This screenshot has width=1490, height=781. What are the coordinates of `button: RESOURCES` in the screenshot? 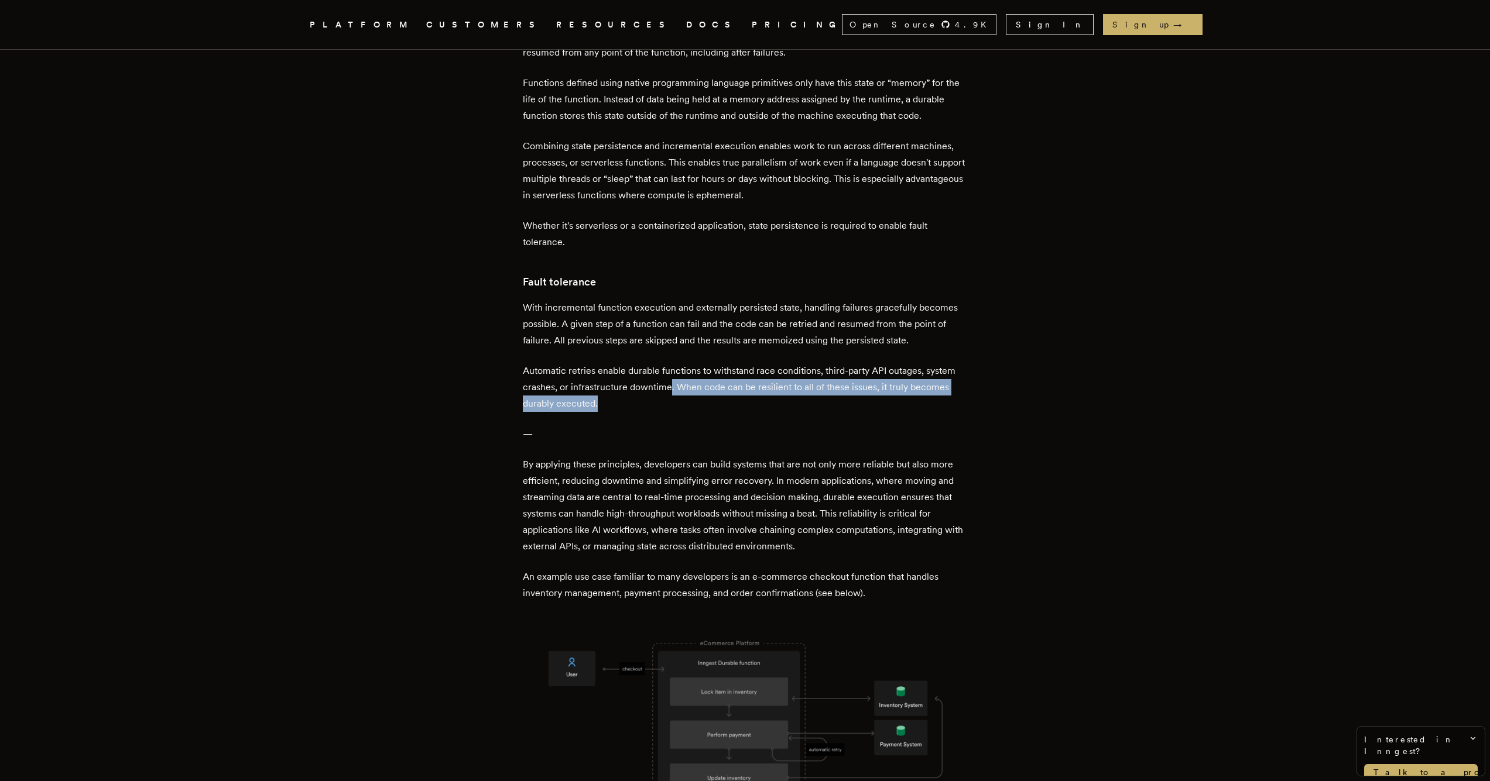 It's located at (614, 25).